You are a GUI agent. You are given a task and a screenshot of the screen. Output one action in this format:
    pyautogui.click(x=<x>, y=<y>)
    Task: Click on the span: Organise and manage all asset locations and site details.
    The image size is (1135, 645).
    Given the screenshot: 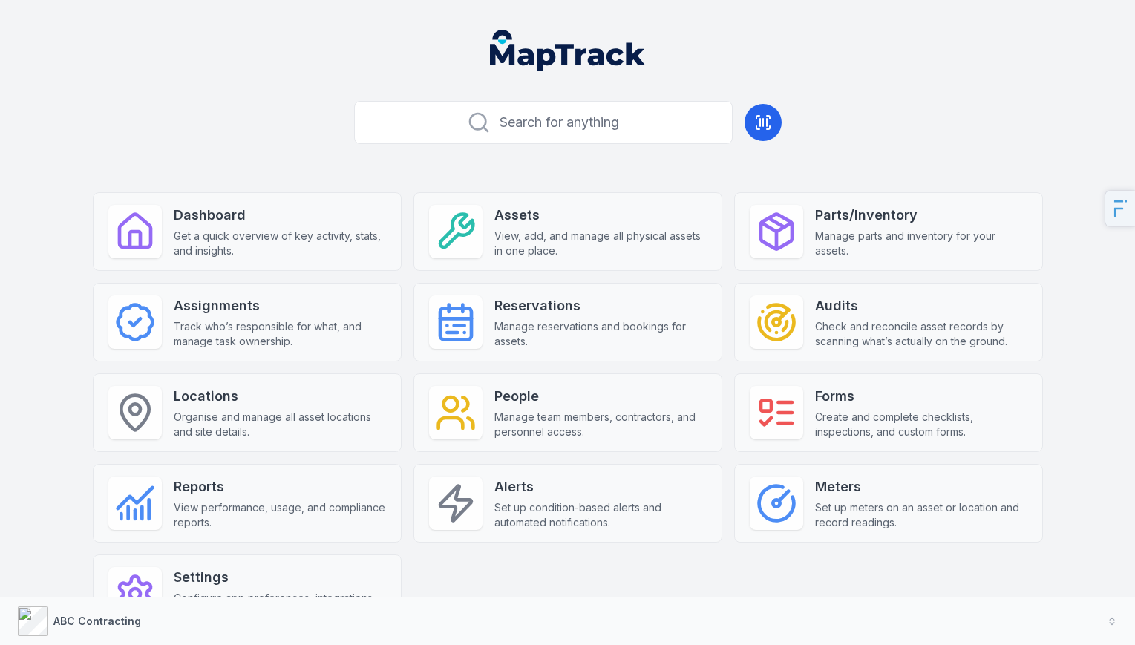 What is the action you would take?
    pyautogui.click(x=280, y=425)
    